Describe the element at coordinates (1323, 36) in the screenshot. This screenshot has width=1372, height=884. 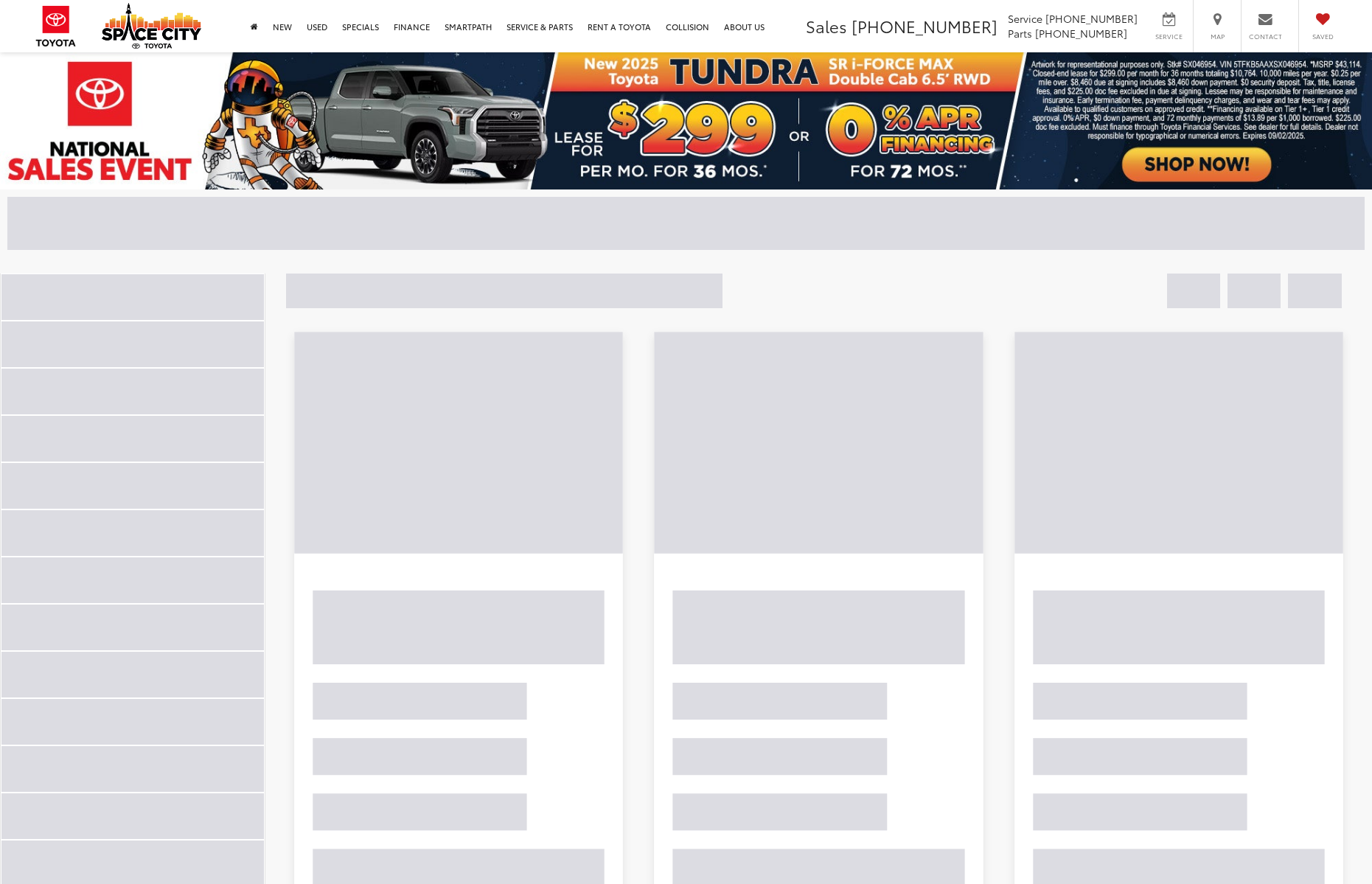
I see `span: Saved` at that location.